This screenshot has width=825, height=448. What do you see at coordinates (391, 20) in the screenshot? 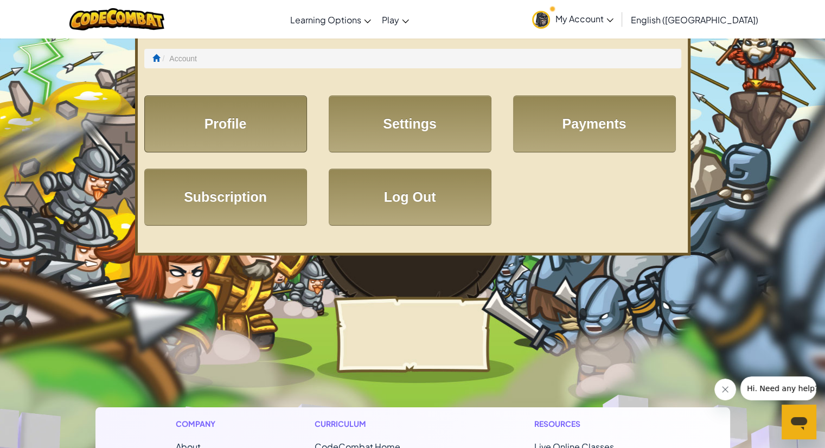
I see `span: Play` at bounding box center [391, 20].